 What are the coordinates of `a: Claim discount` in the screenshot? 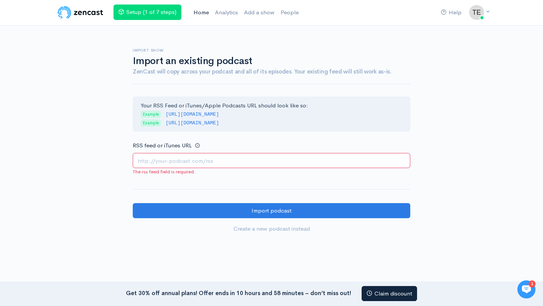 It's located at (389, 294).